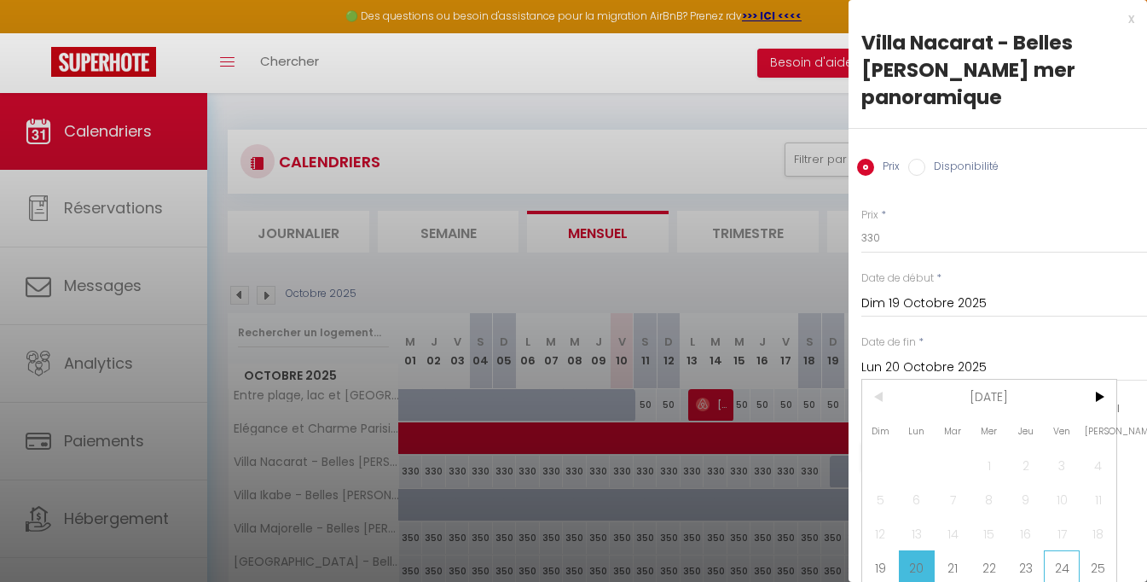 This screenshot has height=582, width=1147. What do you see at coordinates (917, 533) in the screenshot?
I see `span: 13` at bounding box center [917, 533].